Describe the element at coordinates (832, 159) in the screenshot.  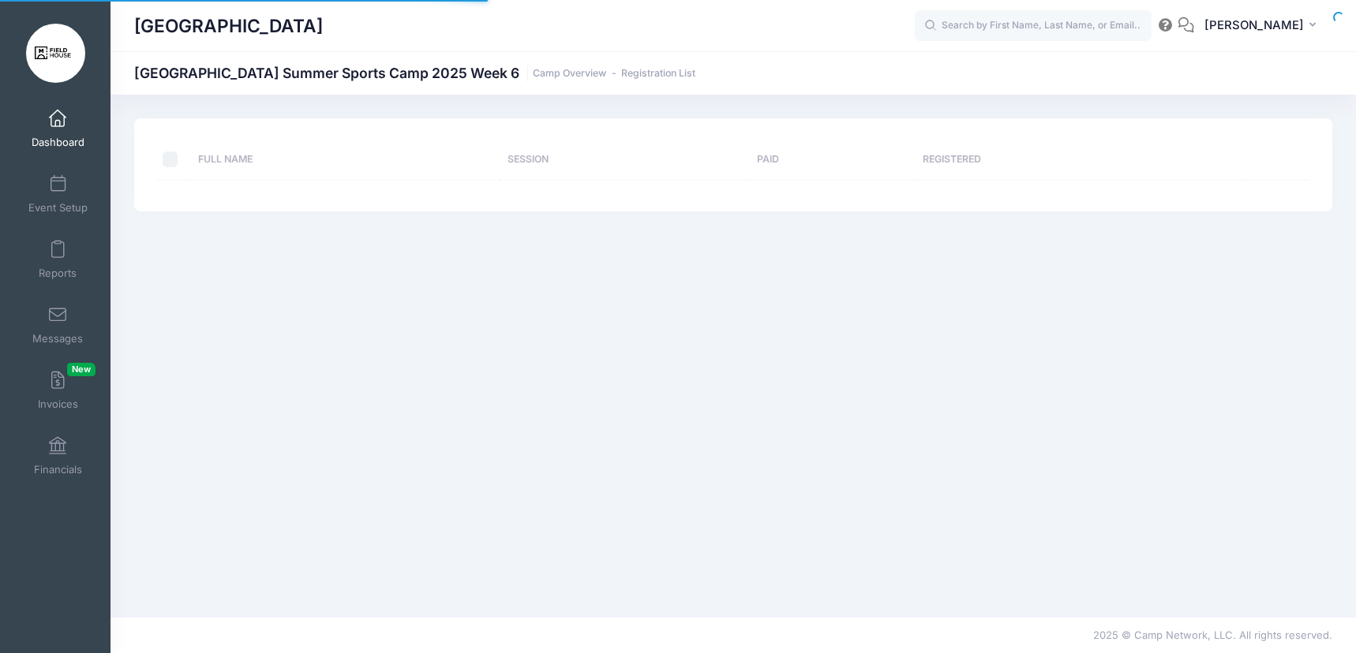
I see `th: Paid` at that location.